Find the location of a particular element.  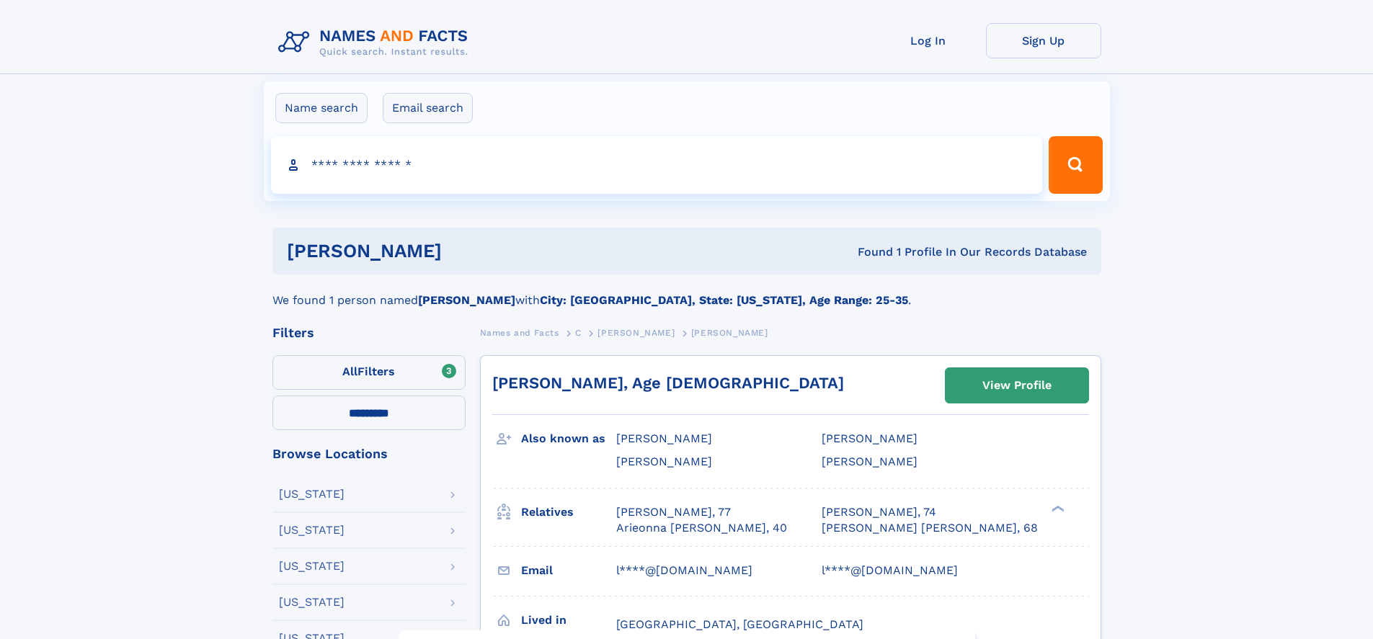

span: C is located at coordinates (578, 333).